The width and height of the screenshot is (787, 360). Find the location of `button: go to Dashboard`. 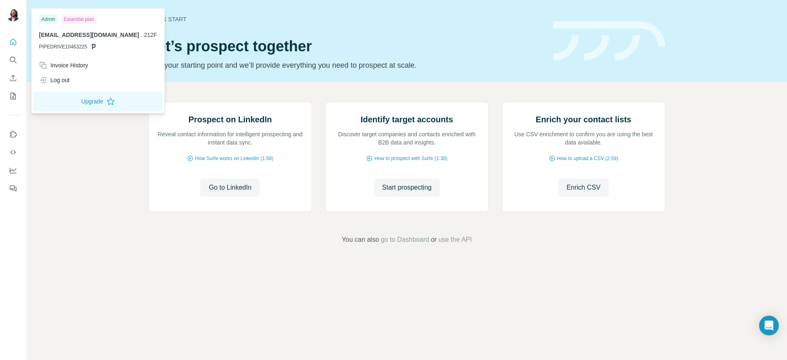

button: go to Dashboard is located at coordinates (405, 240).